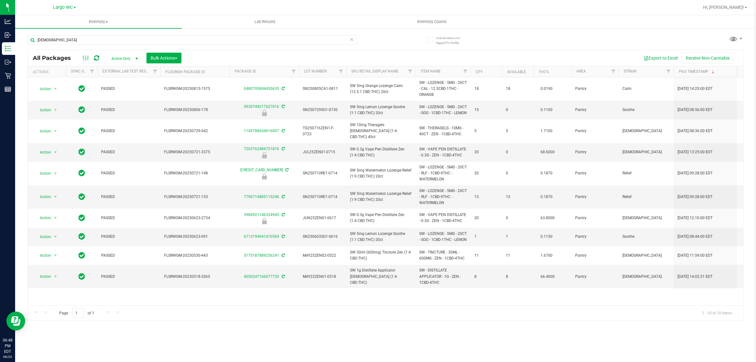  Describe the element at coordinates (646, 197) in the screenshot. I see `span: Relief` at that location.